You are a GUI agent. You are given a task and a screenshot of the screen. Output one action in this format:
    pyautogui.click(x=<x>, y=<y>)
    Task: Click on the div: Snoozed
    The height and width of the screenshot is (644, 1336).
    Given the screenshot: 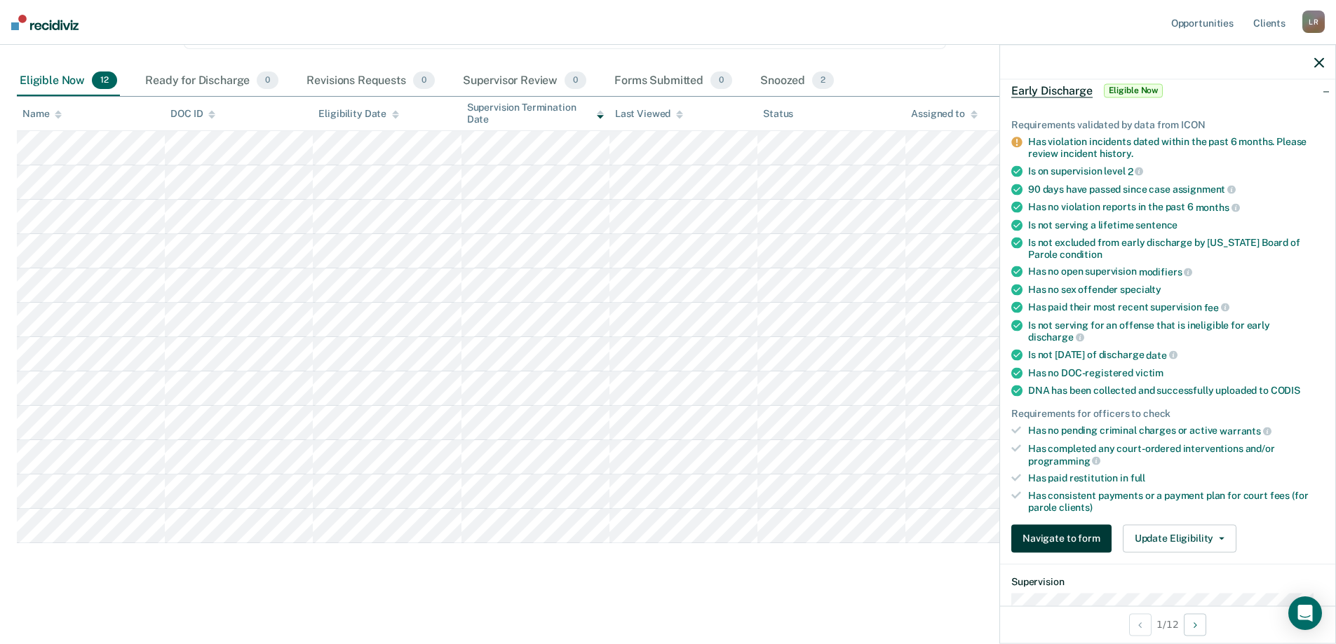 What is the action you would take?
    pyautogui.click(x=797, y=81)
    